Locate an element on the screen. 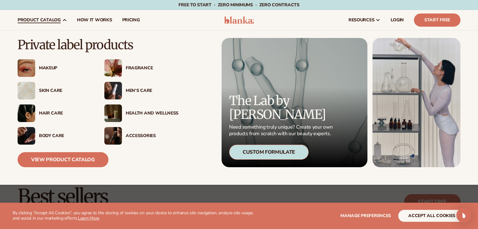  div: Skin Care is located at coordinates (65, 91).